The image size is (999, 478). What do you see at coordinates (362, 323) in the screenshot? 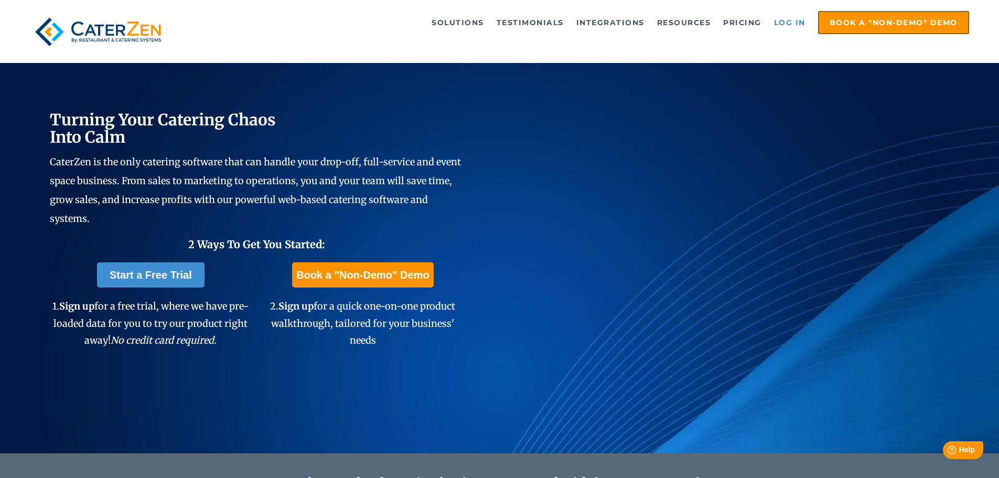
I see `span: 2. for a quick one-on-one product walkthrough, tailored for your business' needs` at bounding box center [362, 323].